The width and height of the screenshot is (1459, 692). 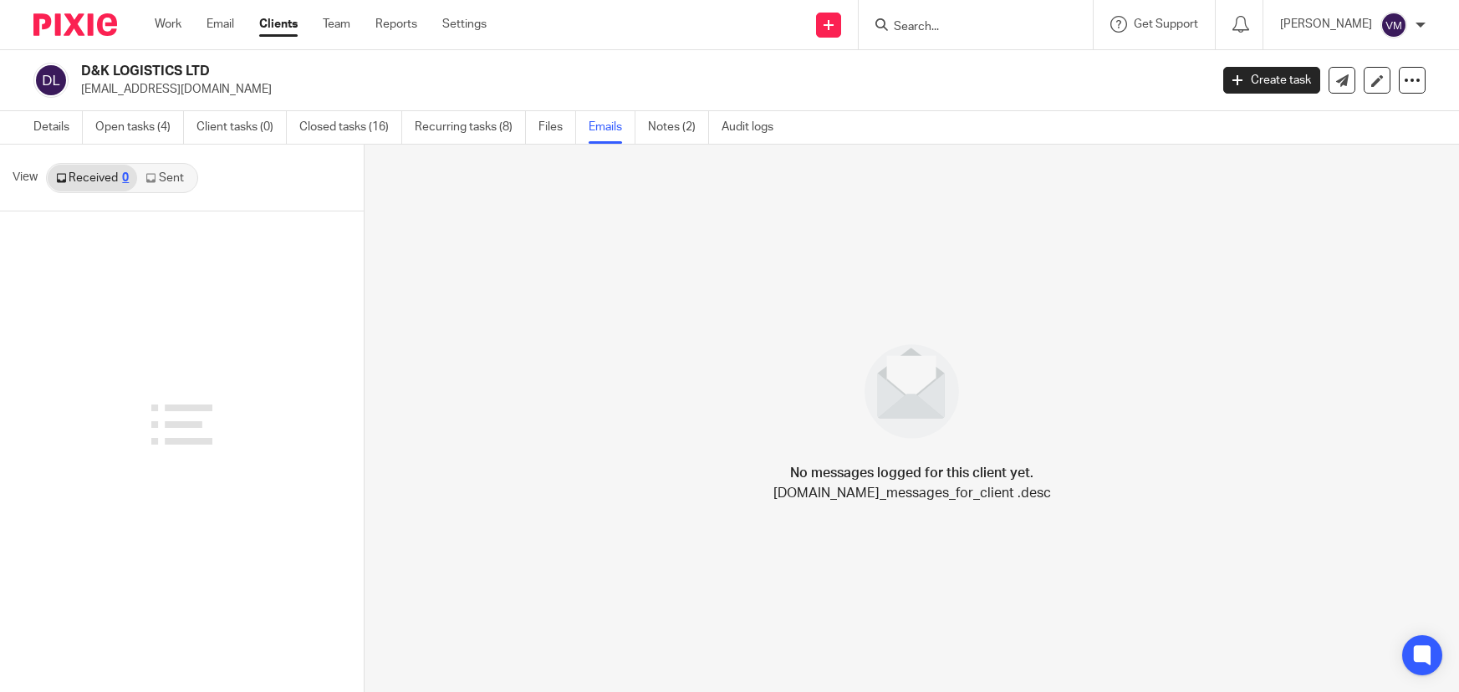 I want to click on a: Emails, so click(x=612, y=127).